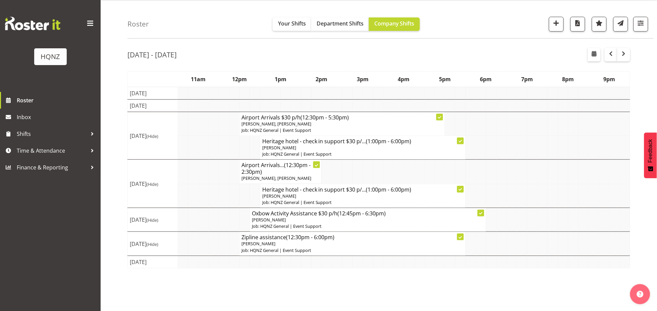 The width and height of the screenshot is (657, 311). What do you see at coordinates (363, 79) in the screenshot?
I see `th: 3pm` at bounding box center [363, 79].